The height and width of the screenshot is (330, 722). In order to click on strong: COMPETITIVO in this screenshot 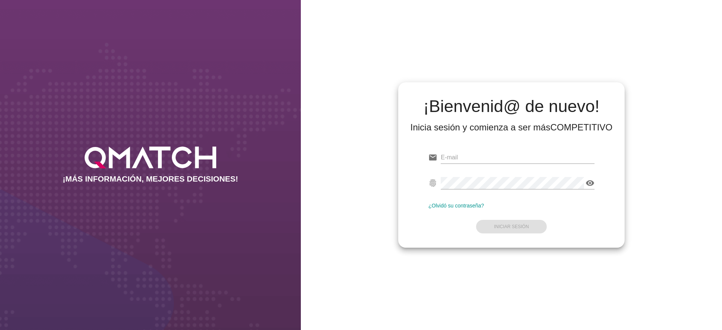, I will do `click(581, 127)`.